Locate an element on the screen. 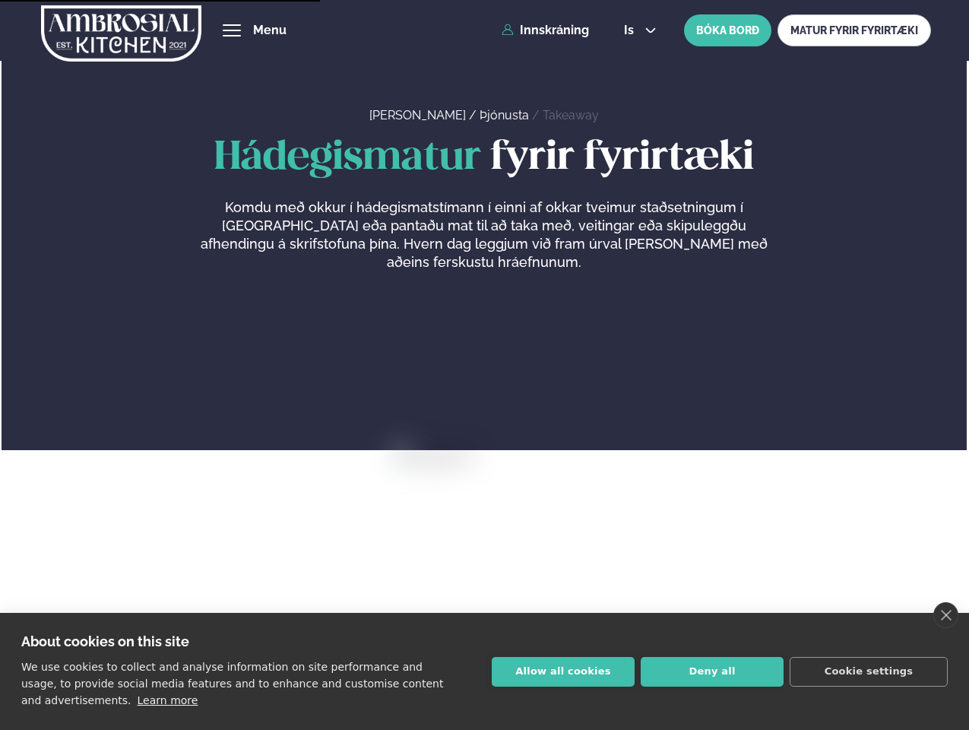 The height and width of the screenshot is (730, 969). button: Allow all cookies is located at coordinates (563, 671).